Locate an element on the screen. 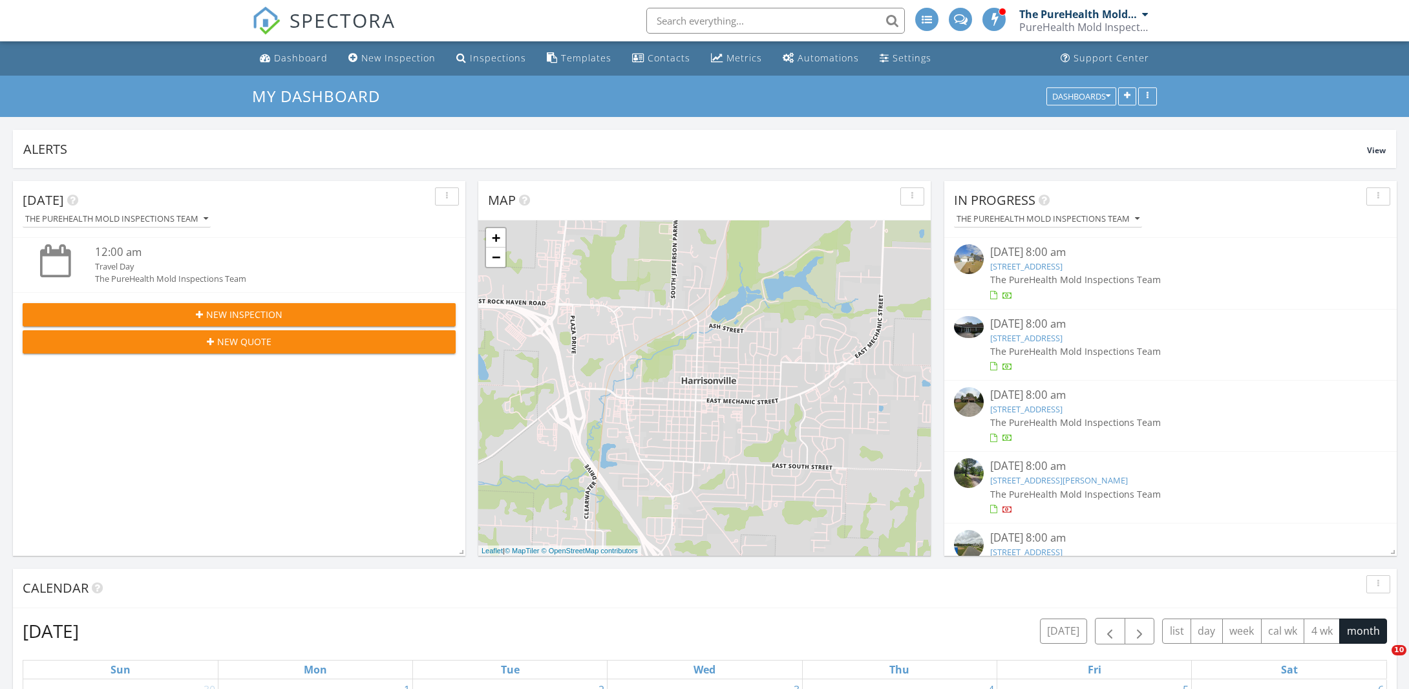  button: week is located at coordinates (1242, 631).